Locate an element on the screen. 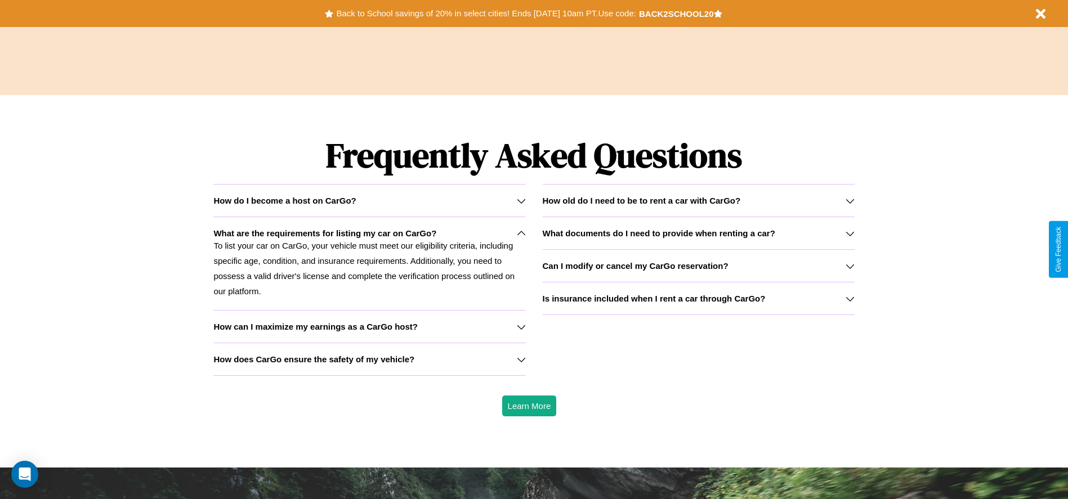 Image resolution: width=1068 pixels, height=499 pixels. h3: How do I become a host on CarGo? is located at coordinates (284, 200).